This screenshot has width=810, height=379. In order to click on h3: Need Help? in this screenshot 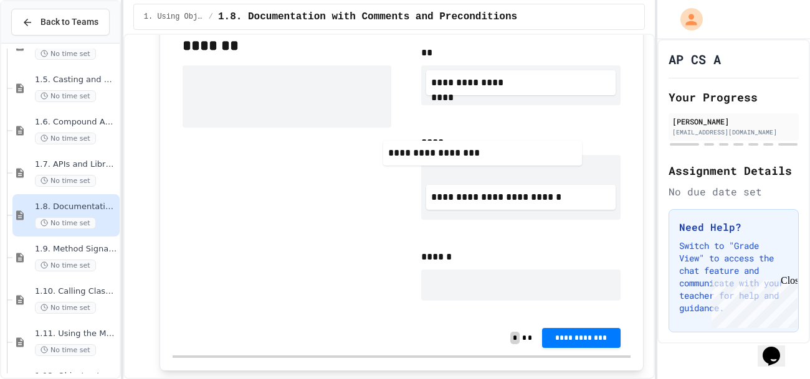, I will do `click(733, 227)`.